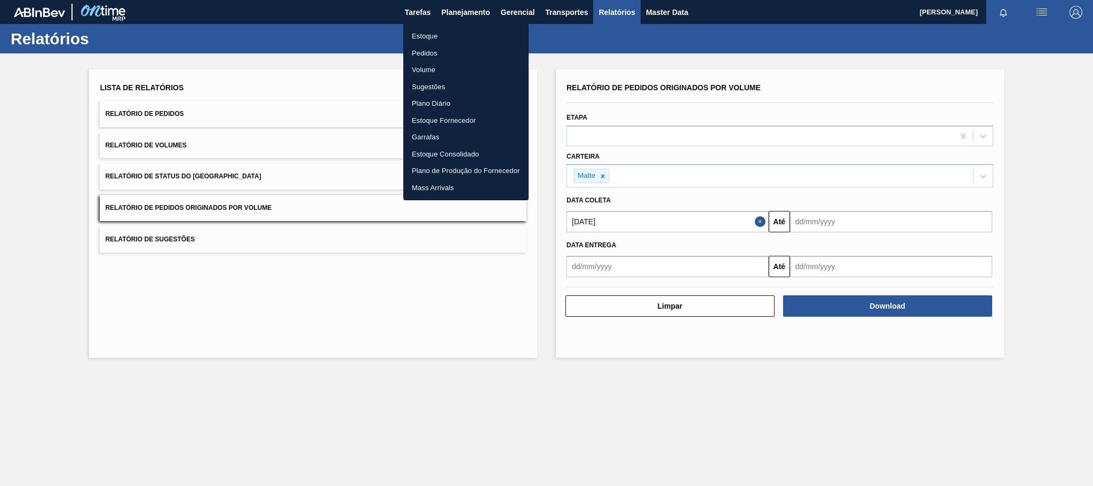  What do you see at coordinates (466, 70) in the screenshot?
I see `a: Volume` at bounding box center [466, 70].